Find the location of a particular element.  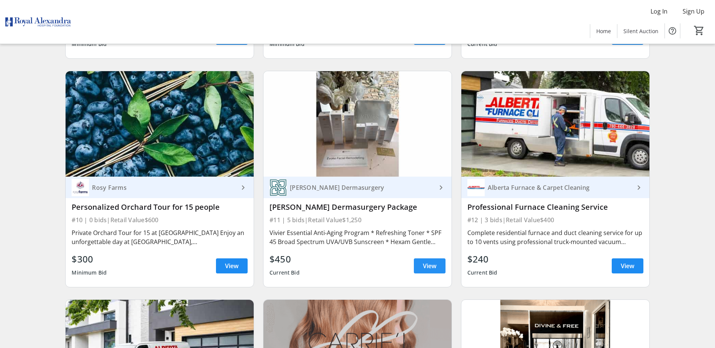

img: Rosy Farms is located at coordinates (80, 188).